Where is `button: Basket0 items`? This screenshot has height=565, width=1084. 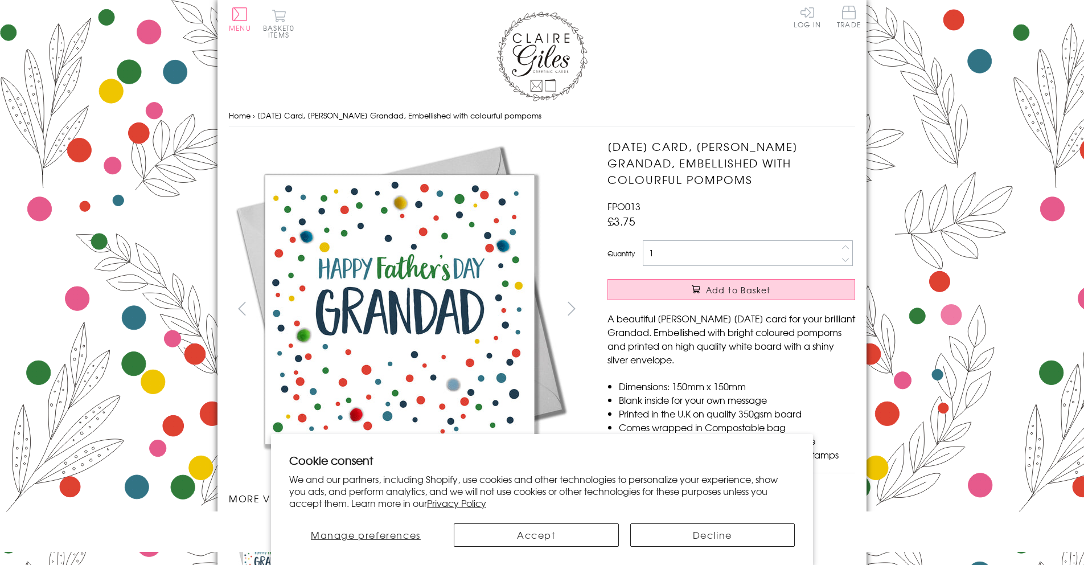
button: Basket0 items is located at coordinates (278, 23).